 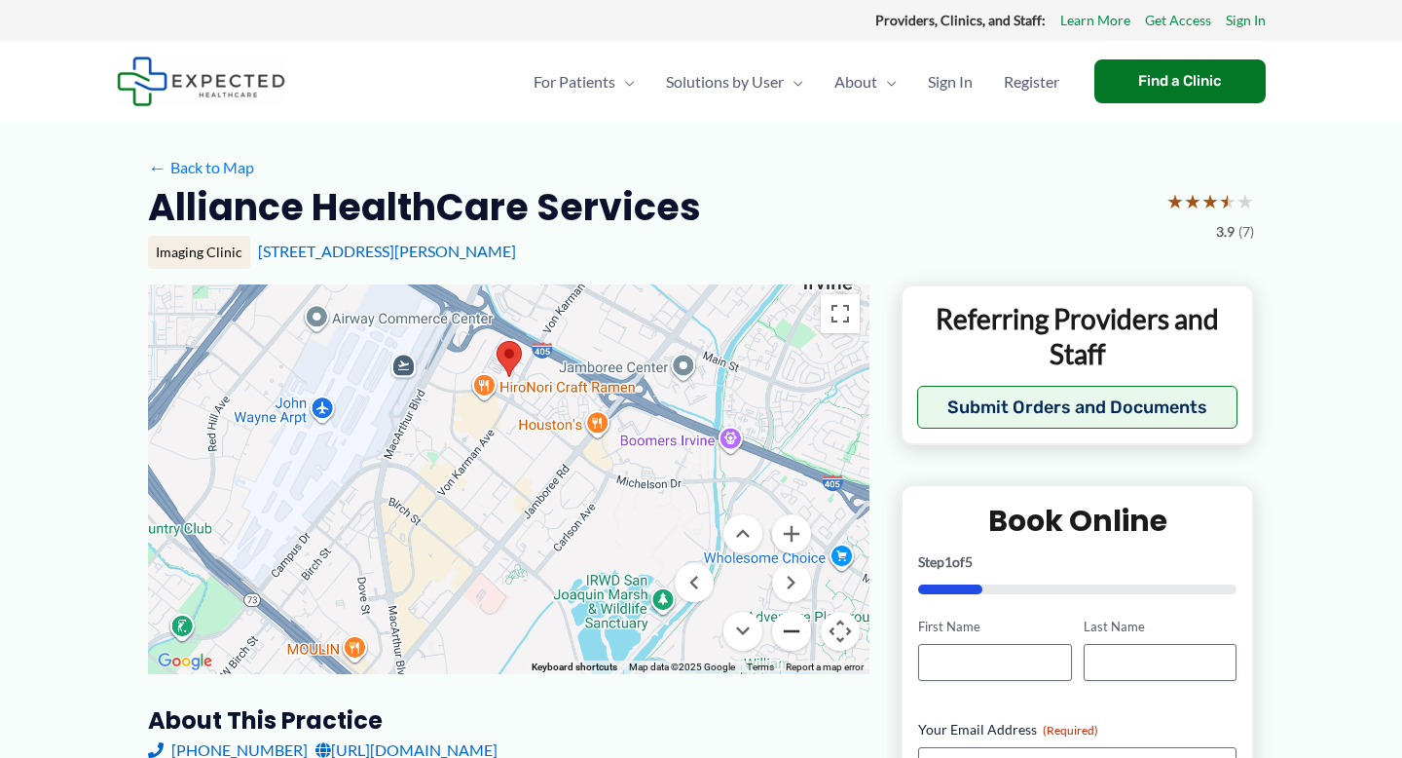 What do you see at coordinates (575, 667) in the screenshot?
I see `button: Keyboard shortcuts` at bounding box center [575, 667].